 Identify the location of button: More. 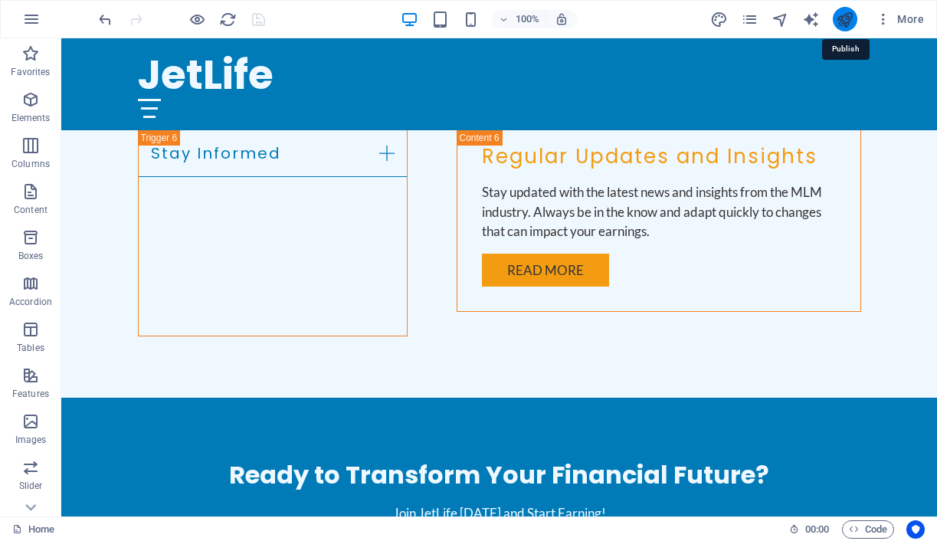
(899, 19).